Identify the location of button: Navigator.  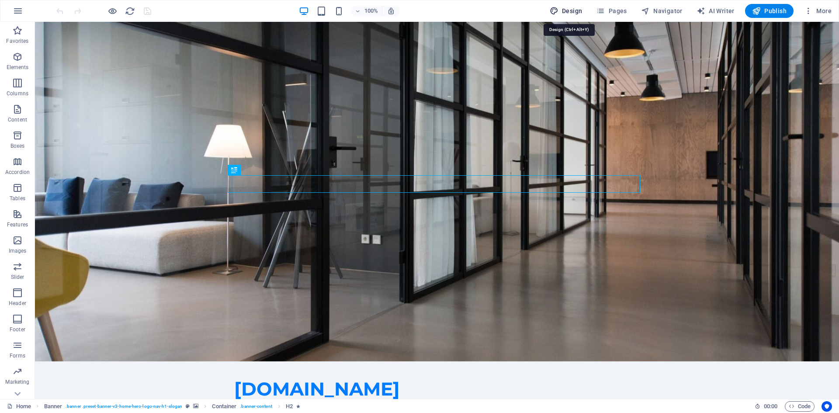
(661, 11).